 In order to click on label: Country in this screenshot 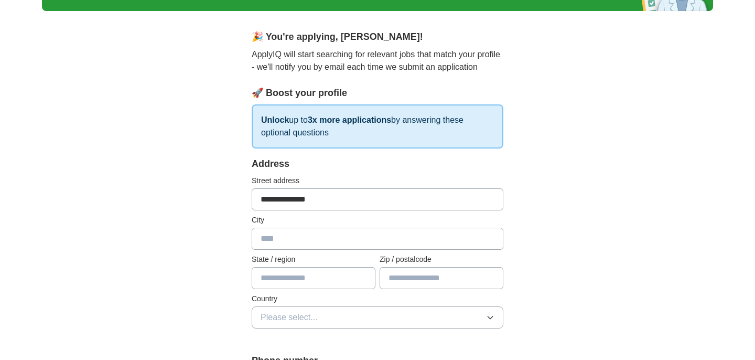, I will do `click(377, 298)`.